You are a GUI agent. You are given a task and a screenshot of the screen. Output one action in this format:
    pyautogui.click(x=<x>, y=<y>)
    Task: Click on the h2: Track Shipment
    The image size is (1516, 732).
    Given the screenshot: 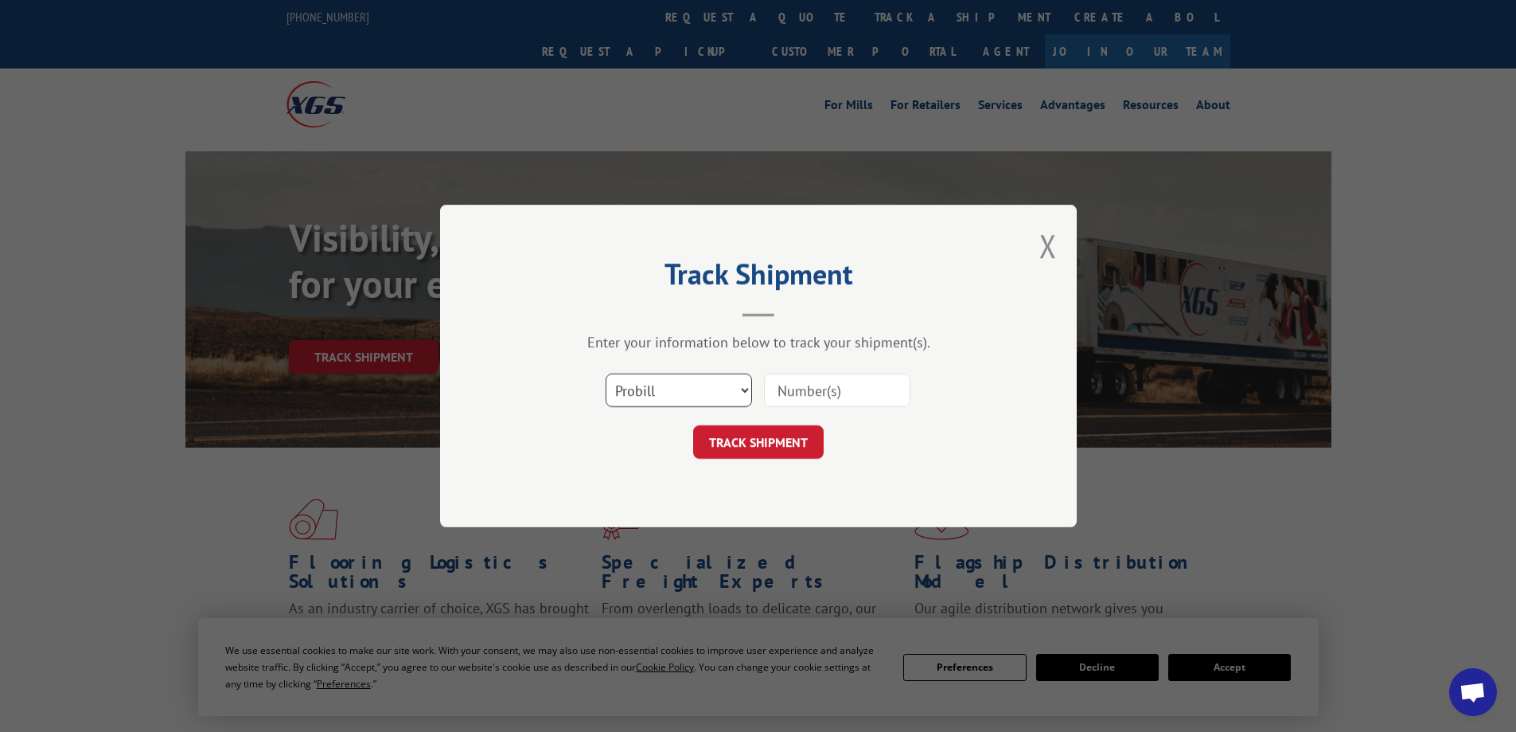 What is the action you would take?
    pyautogui.click(x=759, y=278)
    